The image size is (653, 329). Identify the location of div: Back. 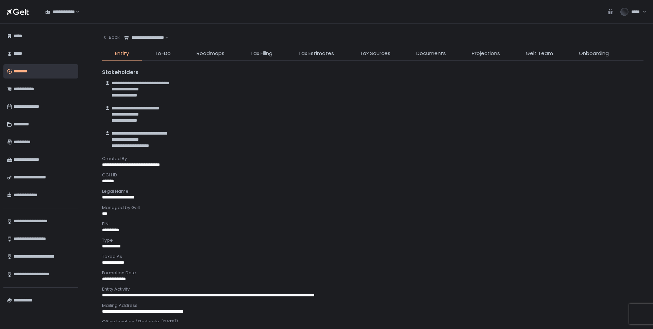
(111, 37).